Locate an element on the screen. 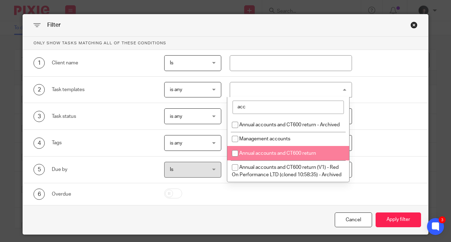 Image resolution: width=451 pixels, height=242 pixels. div: 6 is located at coordinates (39, 194).